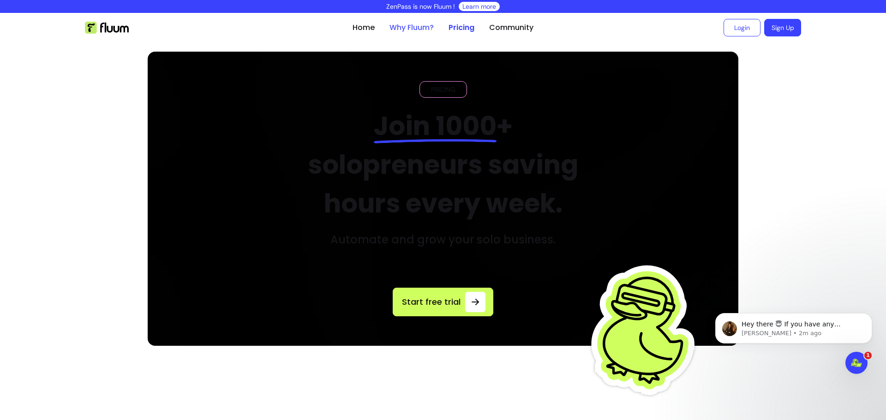 The image size is (886, 420). Describe the element at coordinates (92, 35) in the screenshot. I see `div: message notification from Roberta, 2m ago. Hey there 😇 If you have any question about what you ca...` at that location.